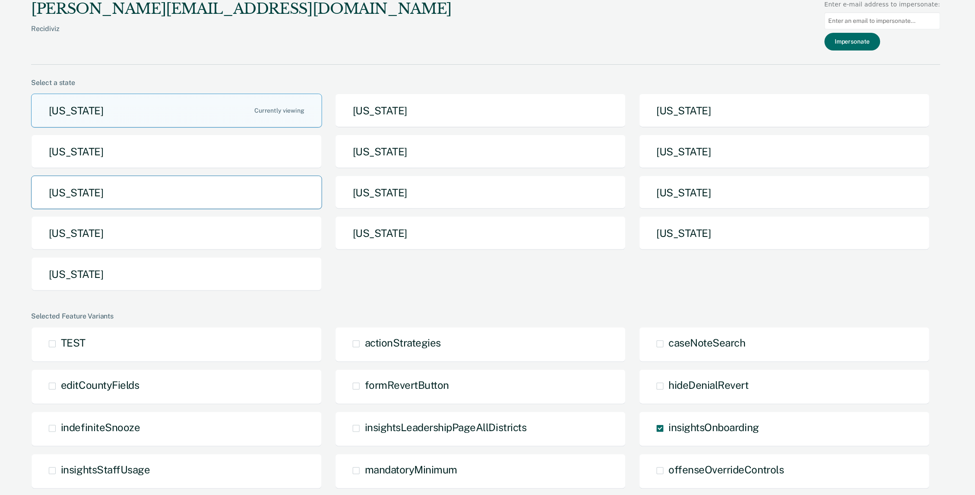 The height and width of the screenshot is (495, 975). I want to click on div: Selected Feature Variants, so click(486, 316).